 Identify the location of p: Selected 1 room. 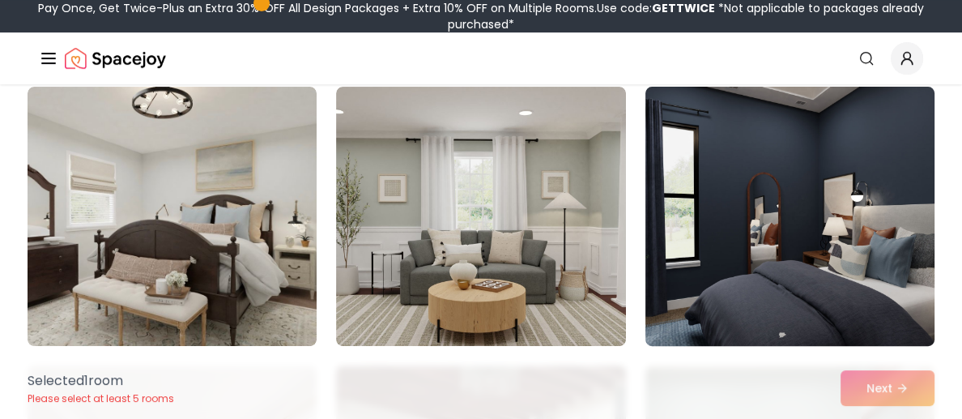
(100, 381).